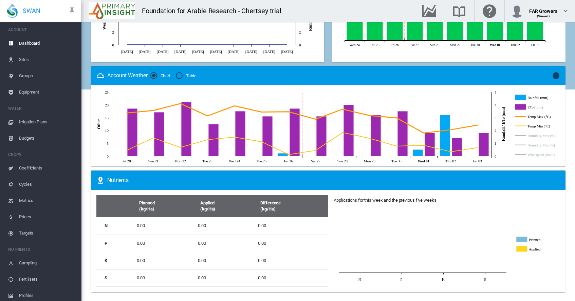 This screenshot has width=575, height=301. Describe the element at coordinates (321, 116) in the screenshot. I see `circle: ETo (mm) Sep 27, 2025 3.1` at that location.